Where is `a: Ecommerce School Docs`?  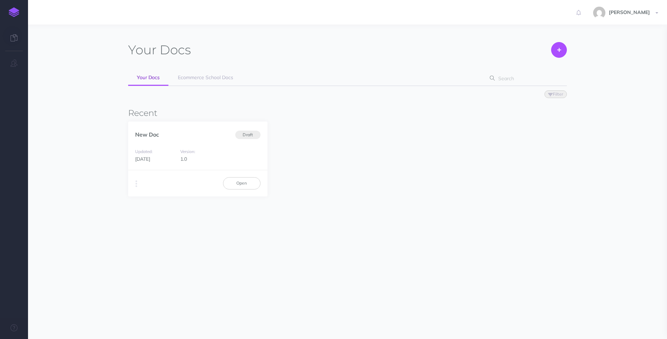
a: Ecommerce School Docs is located at coordinates (206, 78).